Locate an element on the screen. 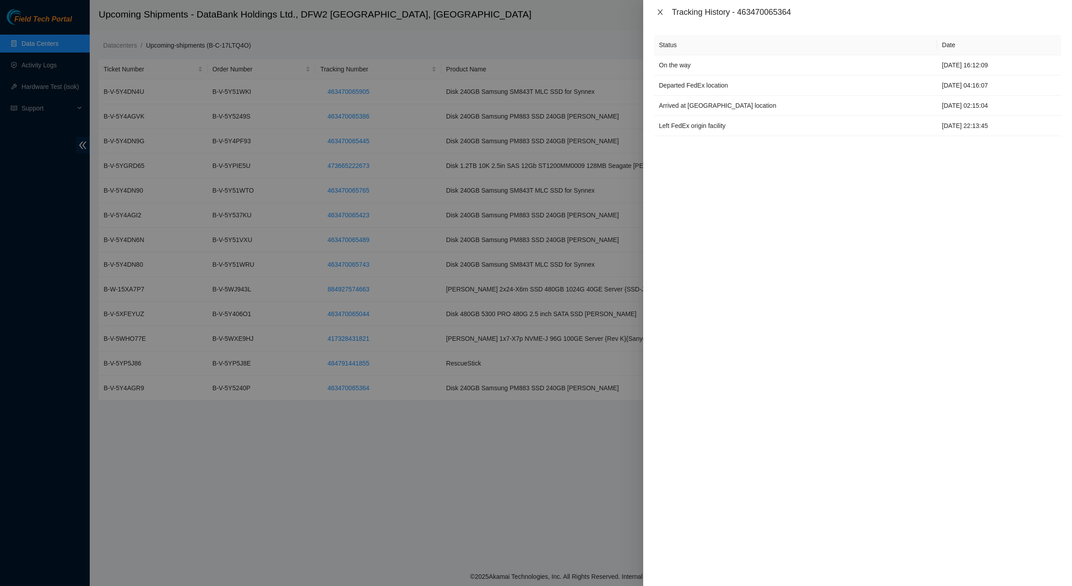  td: On the way is located at coordinates (796, 65).